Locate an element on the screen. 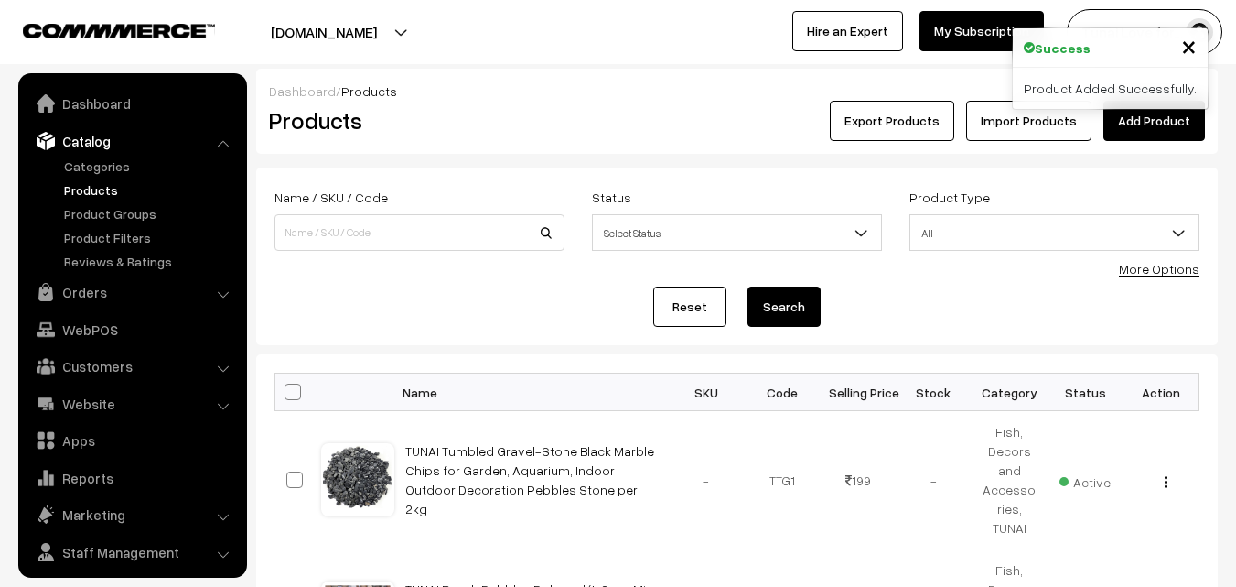 This screenshot has height=587, width=1236. th: Code is located at coordinates (782, 392).